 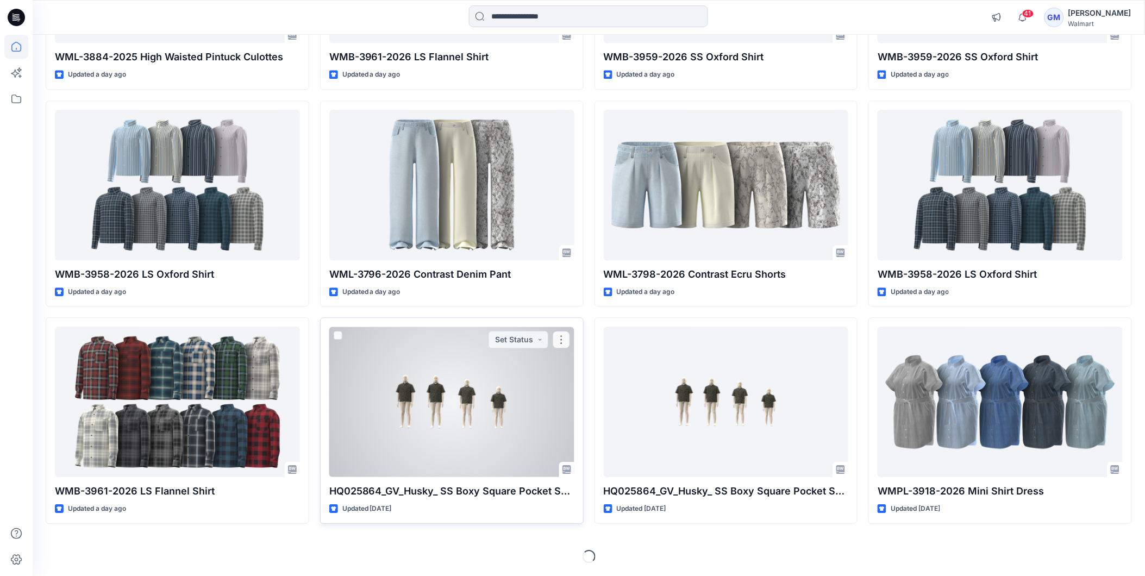 What do you see at coordinates (177, 402) in the screenshot?
I see `a: WMB-3961-2026 LS Flannel Shirt` at bounding box center [177, 402].